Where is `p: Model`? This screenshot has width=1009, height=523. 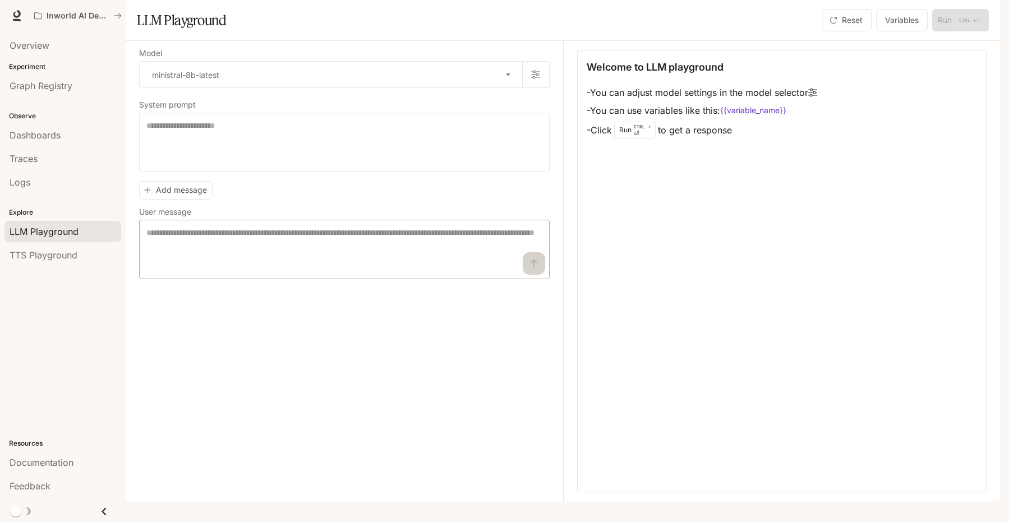
p: Model is located at coordinates (150, 53).